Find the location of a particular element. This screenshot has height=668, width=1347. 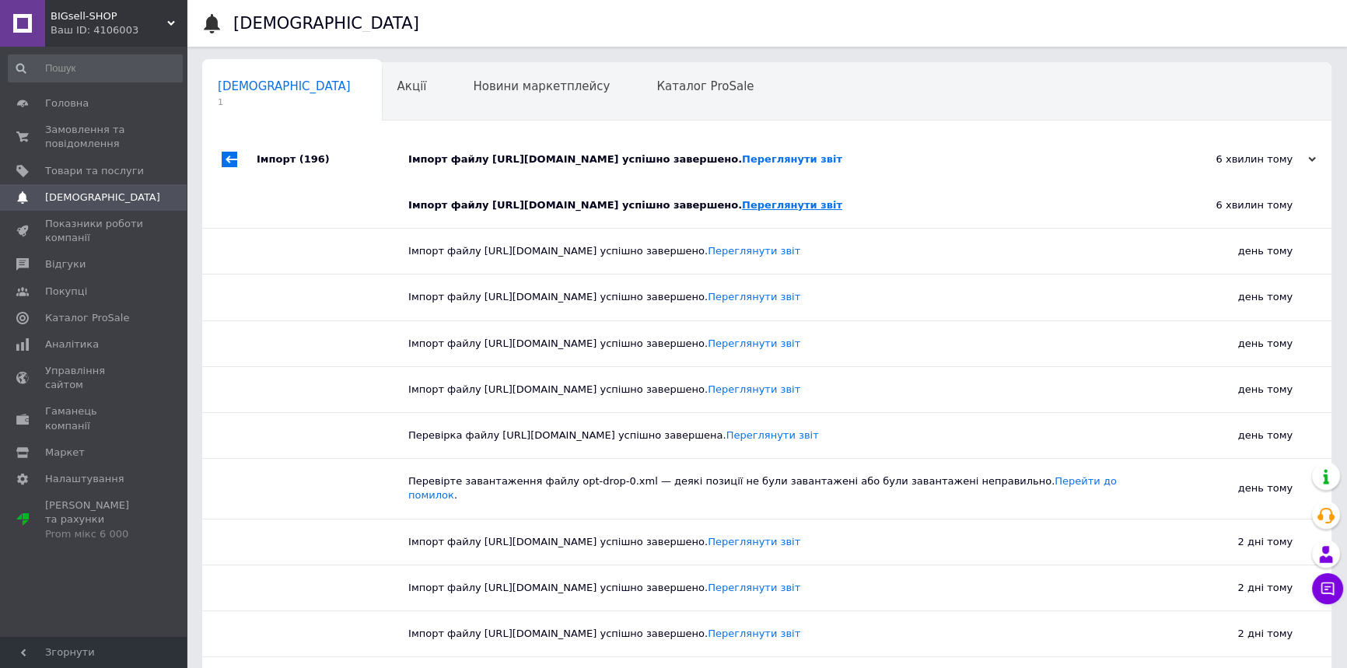

div: Ваш ID: 4106003 is located at coordinates (118, 30).